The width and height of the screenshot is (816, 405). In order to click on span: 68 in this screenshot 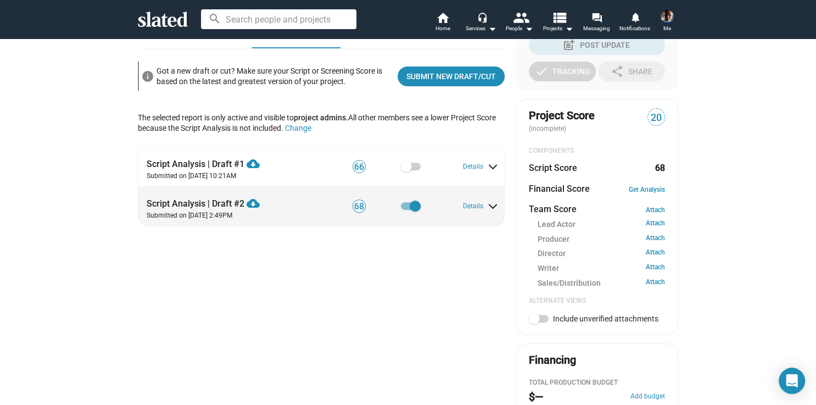, I will do `click(359, 206)`.